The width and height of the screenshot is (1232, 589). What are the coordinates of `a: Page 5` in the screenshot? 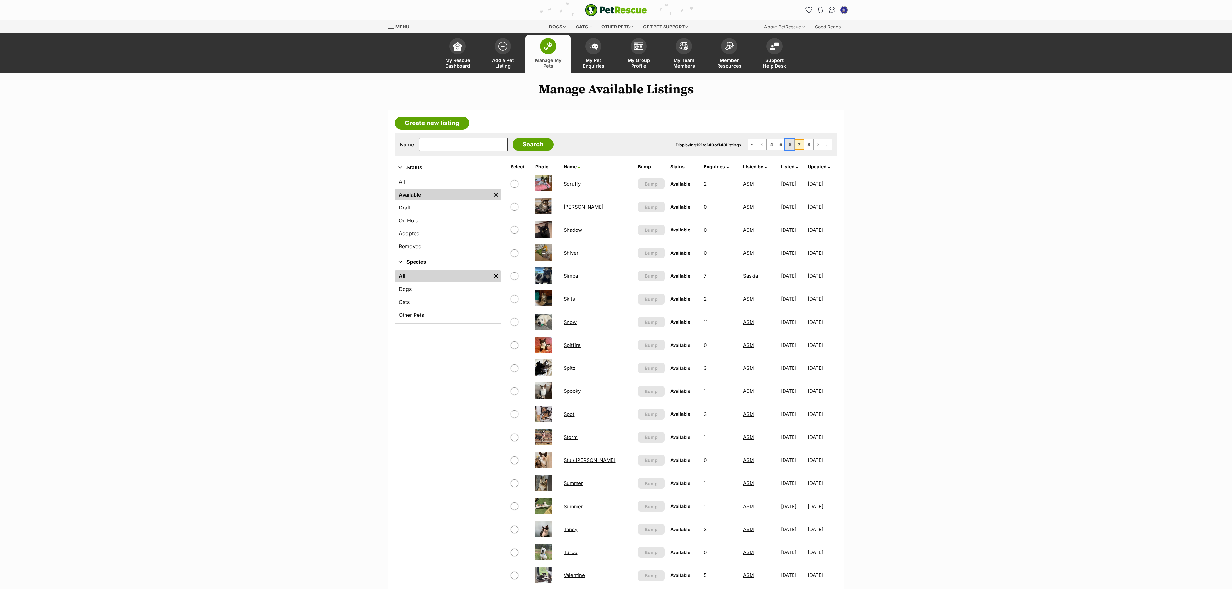 It's located at (781, 145).